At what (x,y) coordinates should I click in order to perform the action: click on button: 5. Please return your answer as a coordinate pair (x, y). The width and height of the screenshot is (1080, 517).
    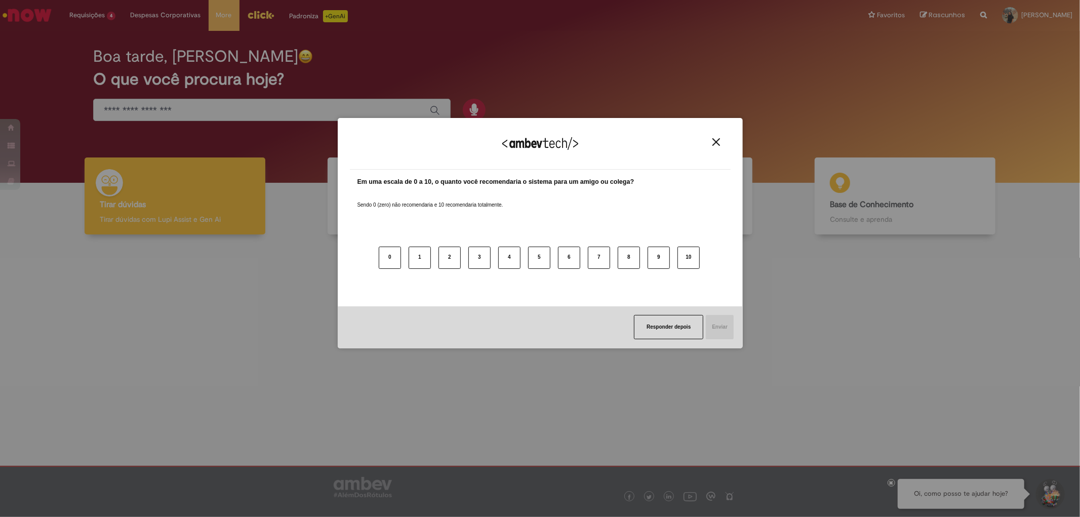
    Looking at the image, I should click on (539, 258).